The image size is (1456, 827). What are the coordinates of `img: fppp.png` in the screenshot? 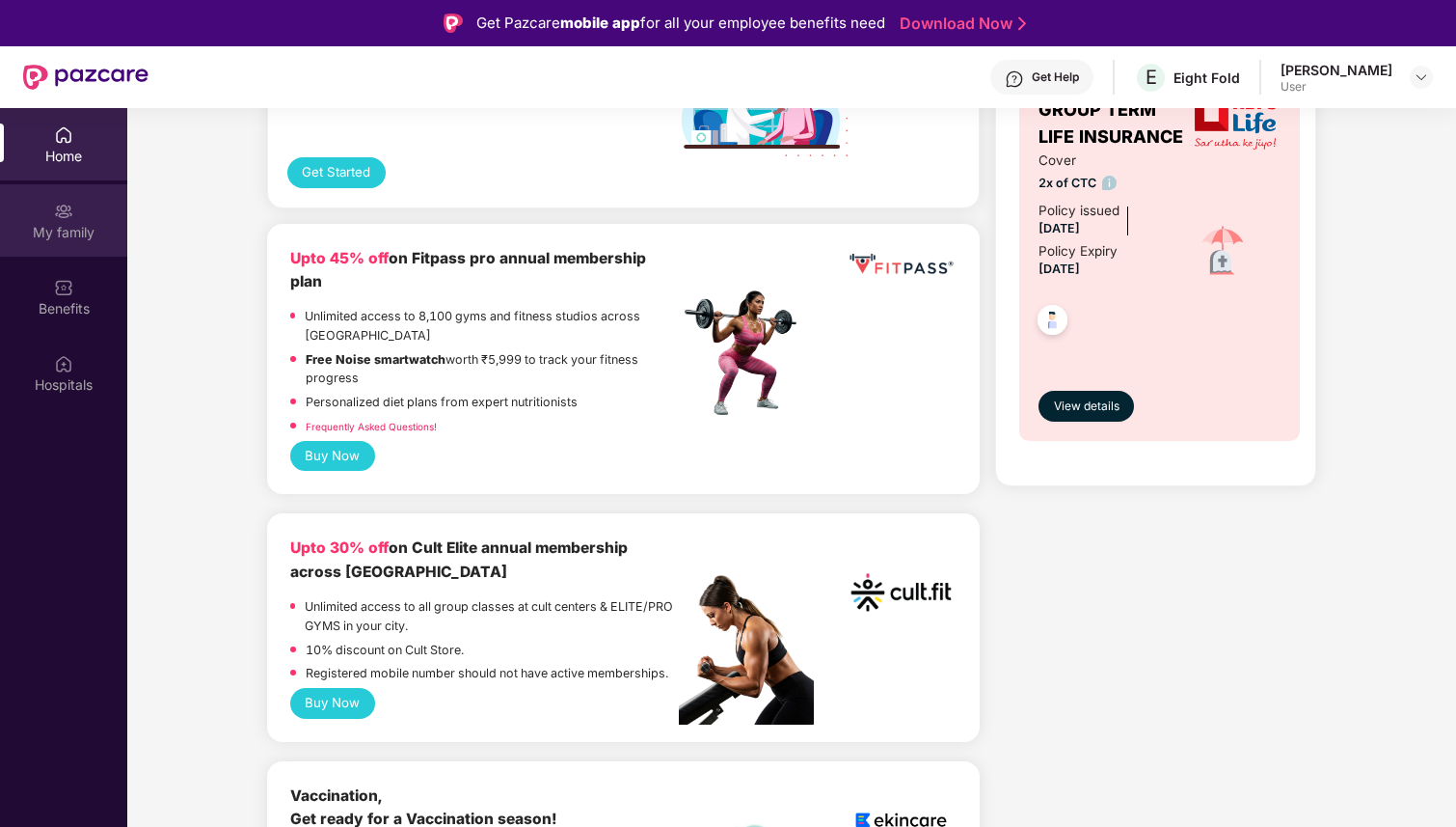 It's located at (900, 264).